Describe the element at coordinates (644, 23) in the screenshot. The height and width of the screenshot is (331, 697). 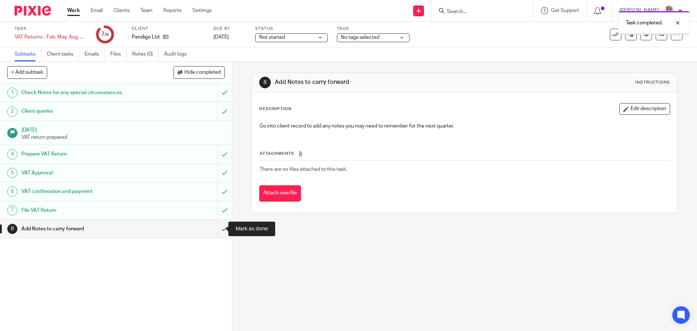
I see `p: Task completed.` at that location.